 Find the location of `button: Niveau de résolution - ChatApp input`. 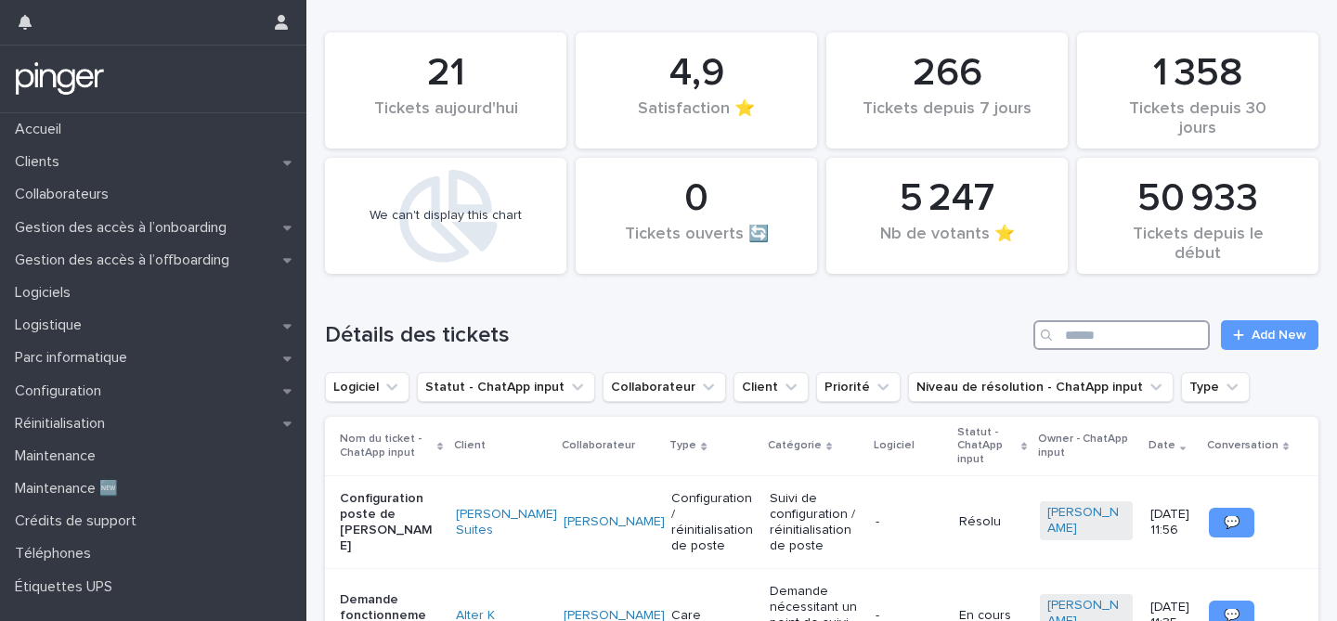

button: Niveau de résolution - ChatApp input is located at coordinates (1041, 387).